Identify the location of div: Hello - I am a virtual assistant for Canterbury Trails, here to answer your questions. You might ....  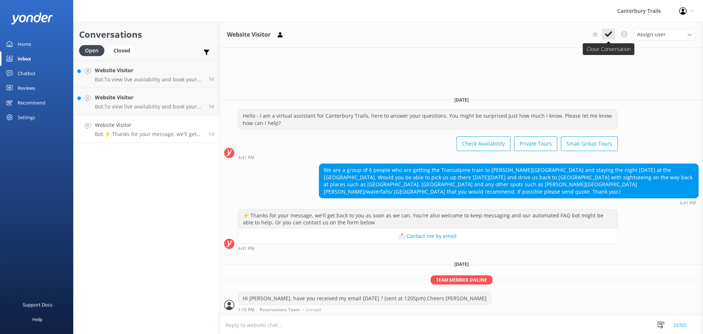
(428, 119).